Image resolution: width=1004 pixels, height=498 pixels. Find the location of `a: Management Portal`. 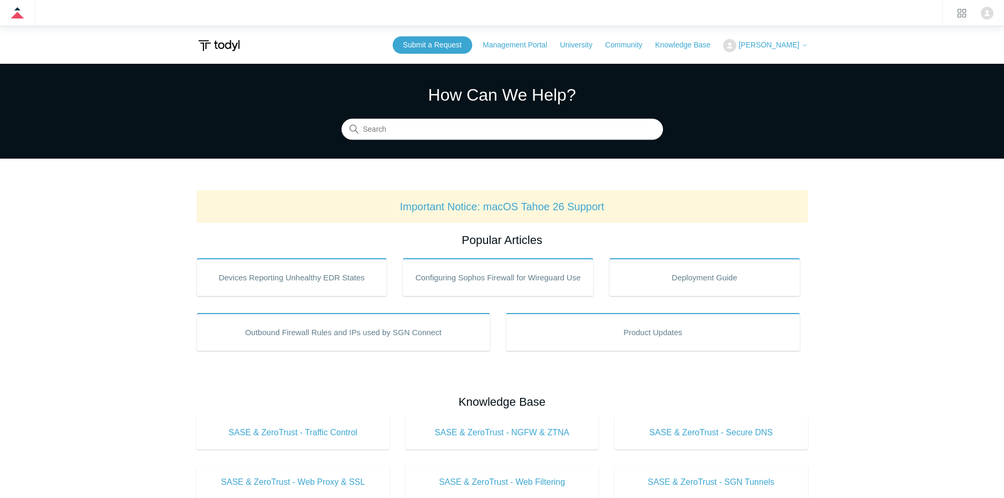

a: Management Portal is located at coordinates (520, 45).